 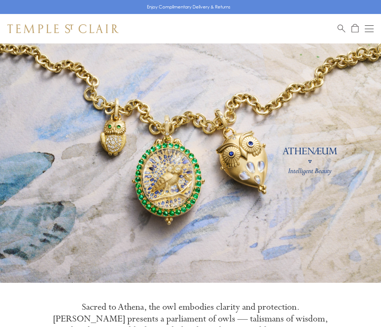 What do you see at coordinates (370, 29) in the screenshot?
I see `button: Open navigation` at bounding box center [370, 29].